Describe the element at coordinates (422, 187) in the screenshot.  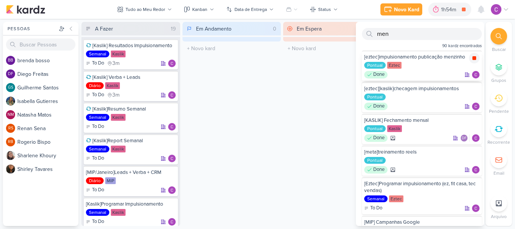
I see `div: [Eztec]Programar impulsionamento (ez, fit casa, tec vendas)` at that location.